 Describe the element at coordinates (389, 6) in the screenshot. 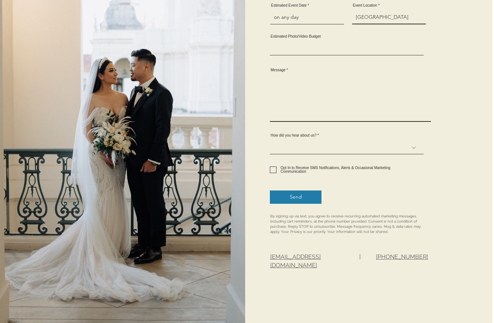

I see `label: Event Location` at that location.